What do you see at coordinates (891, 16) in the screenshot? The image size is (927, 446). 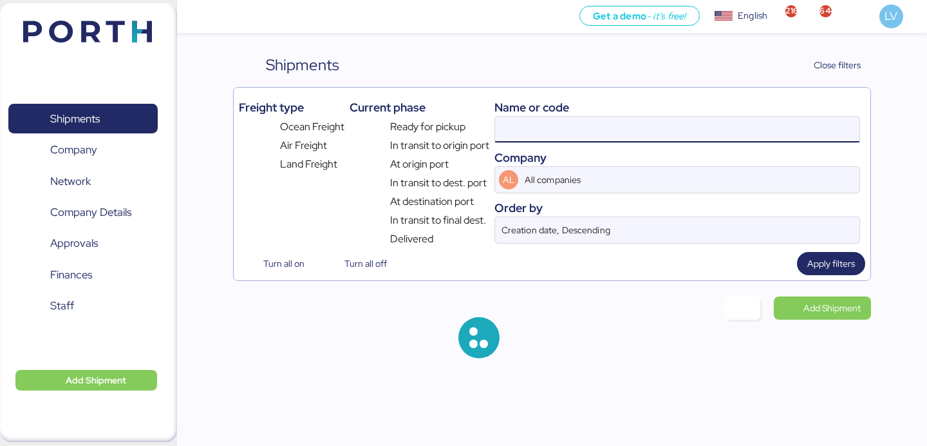 I see `span: LV` at bounding box center [891, 16].